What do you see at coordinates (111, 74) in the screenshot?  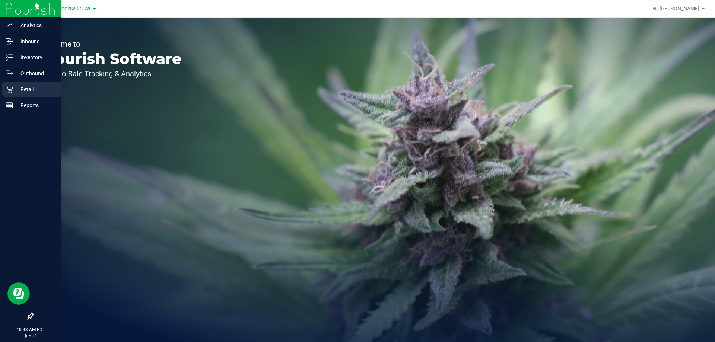 I see `p: Seed-to-Sale Tracking & Analytics` at bounding box center [111, 74].